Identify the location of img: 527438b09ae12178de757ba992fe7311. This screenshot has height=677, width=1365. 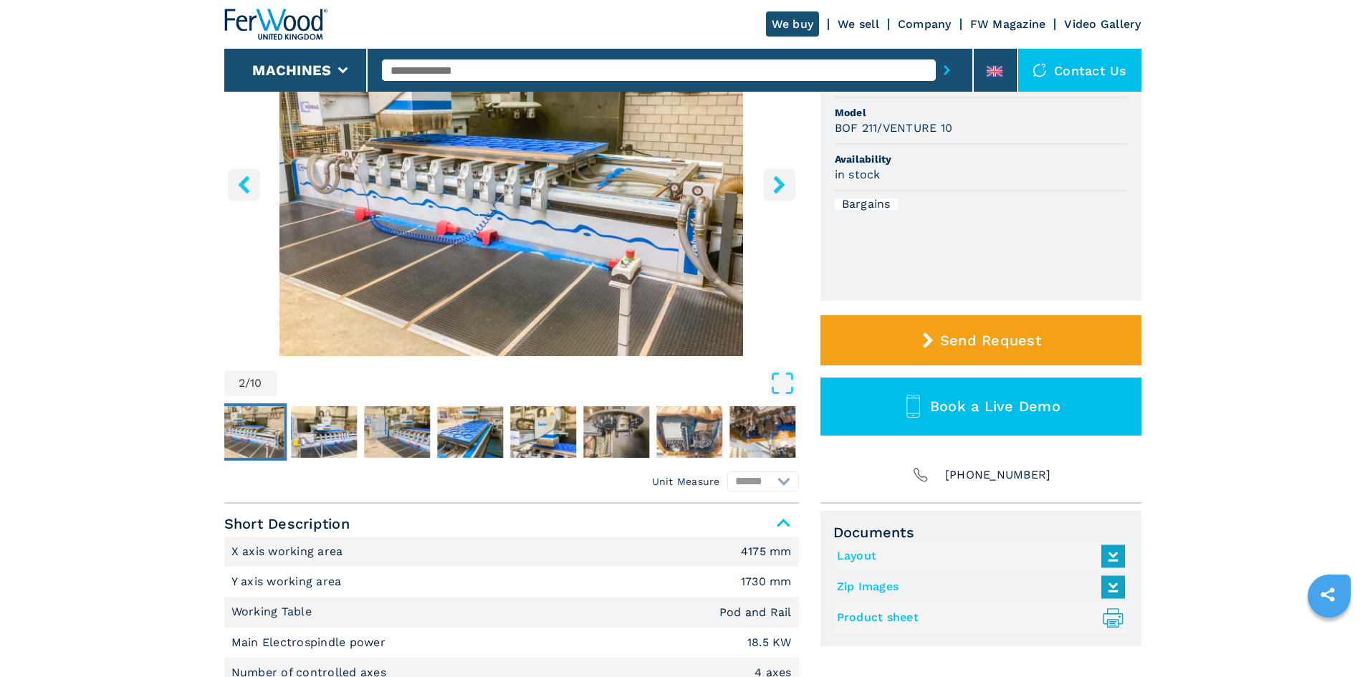
(470, 432).